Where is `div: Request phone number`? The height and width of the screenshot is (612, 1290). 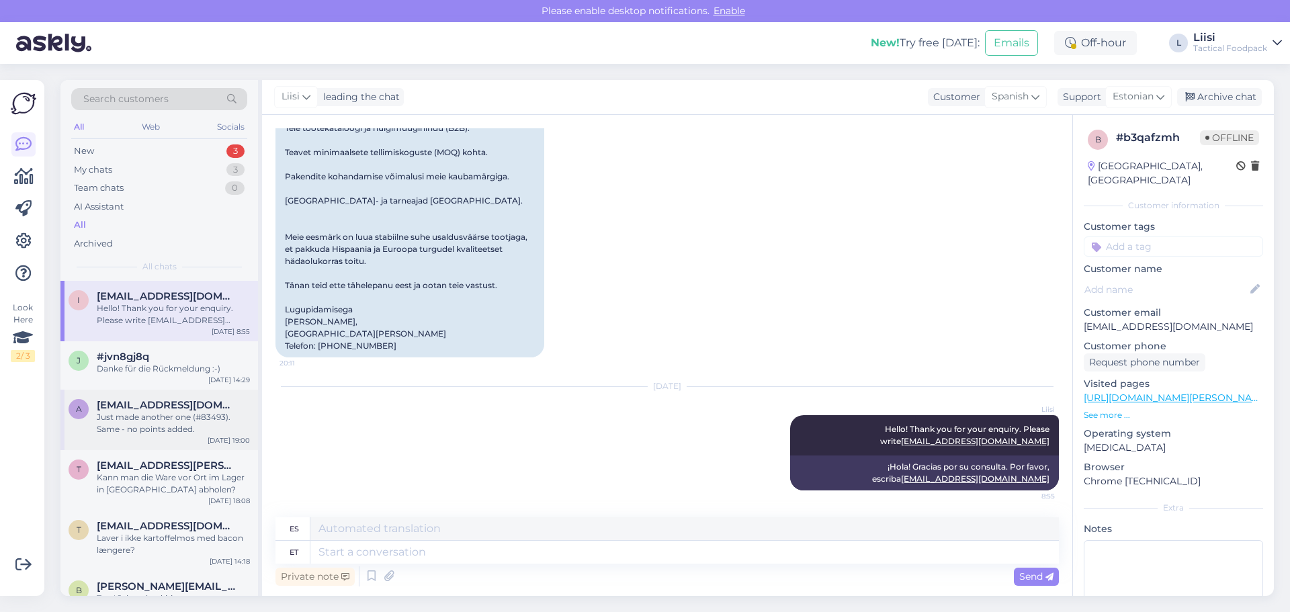 div: Request phone number is located at coordinates (1144, 362).